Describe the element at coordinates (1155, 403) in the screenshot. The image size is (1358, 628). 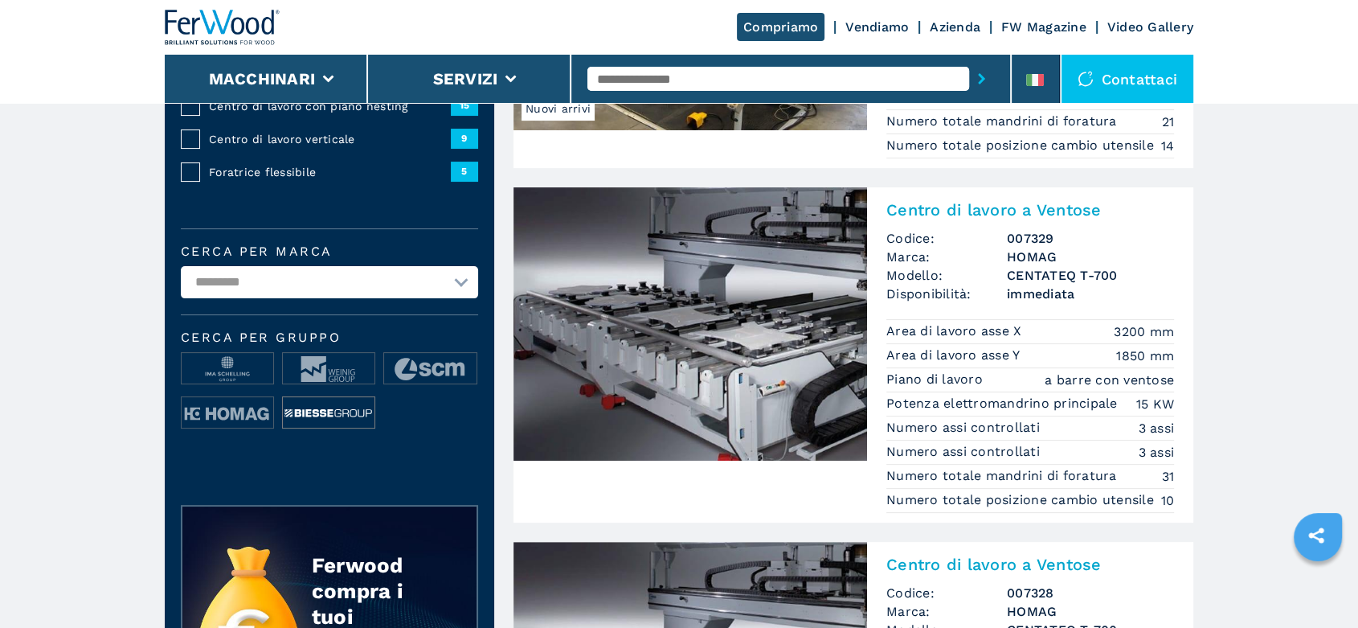
I see `em: 15 KW` at that location.